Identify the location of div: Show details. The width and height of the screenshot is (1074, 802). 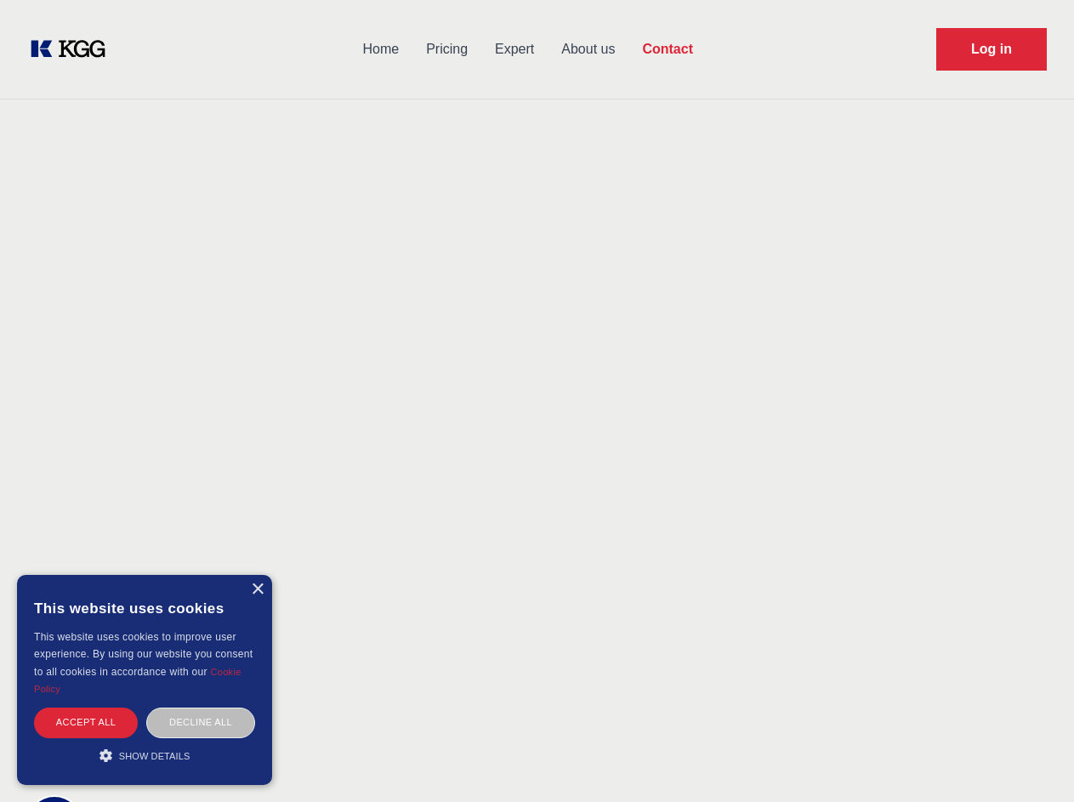
(145, 755).